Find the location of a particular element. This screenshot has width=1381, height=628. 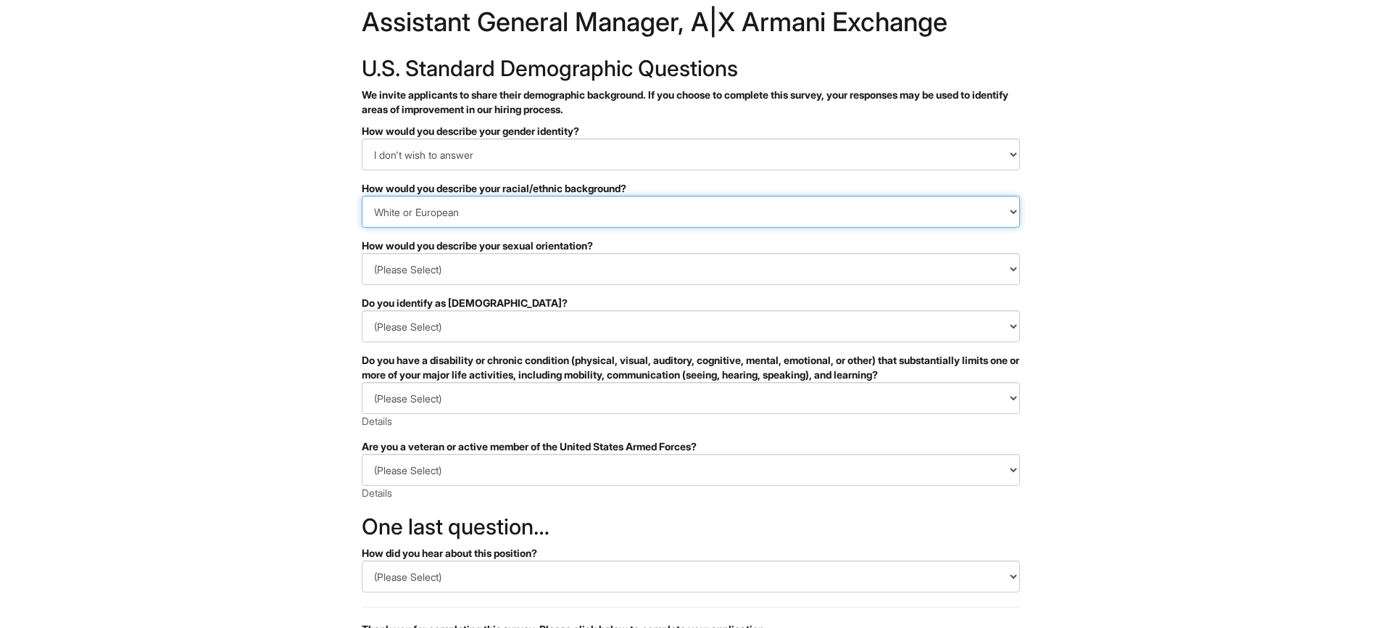

div: How would you describe your gender identity? is located at coordinates (691, 131).